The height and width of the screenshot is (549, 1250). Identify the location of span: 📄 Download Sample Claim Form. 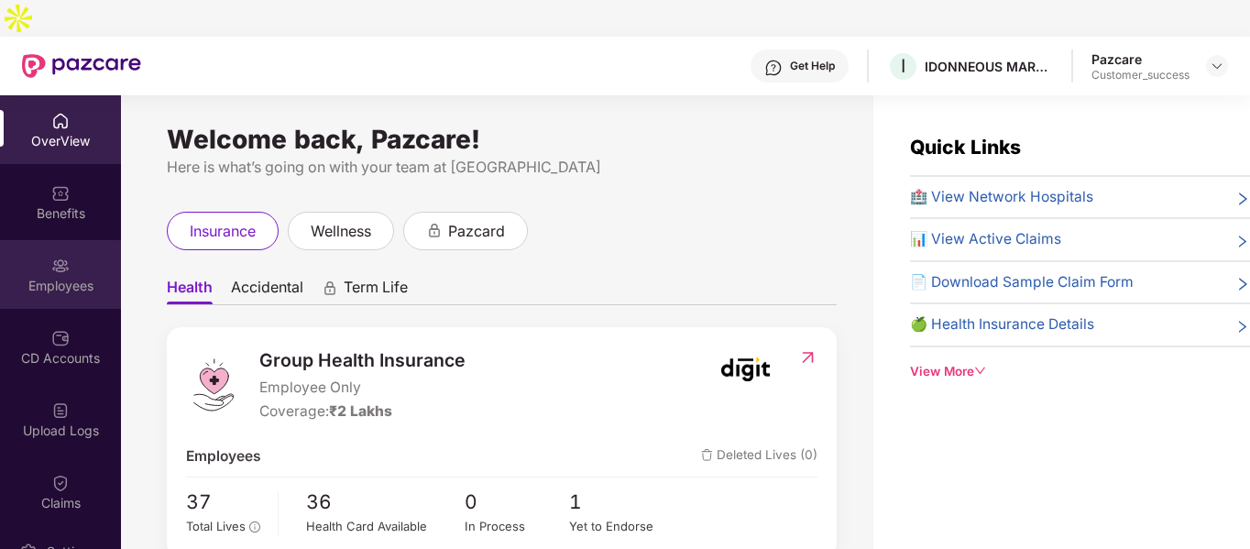
(1021, 282).